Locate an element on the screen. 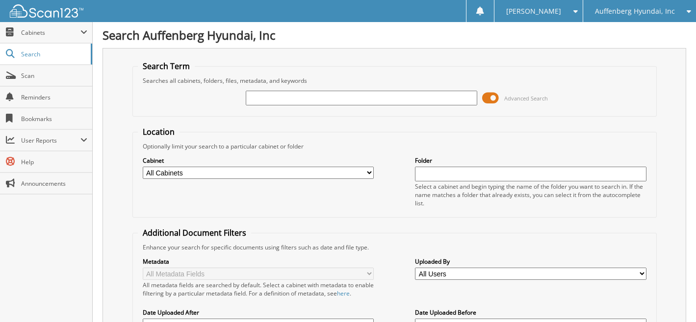  label: Folder is located at coordinates (530, 160).